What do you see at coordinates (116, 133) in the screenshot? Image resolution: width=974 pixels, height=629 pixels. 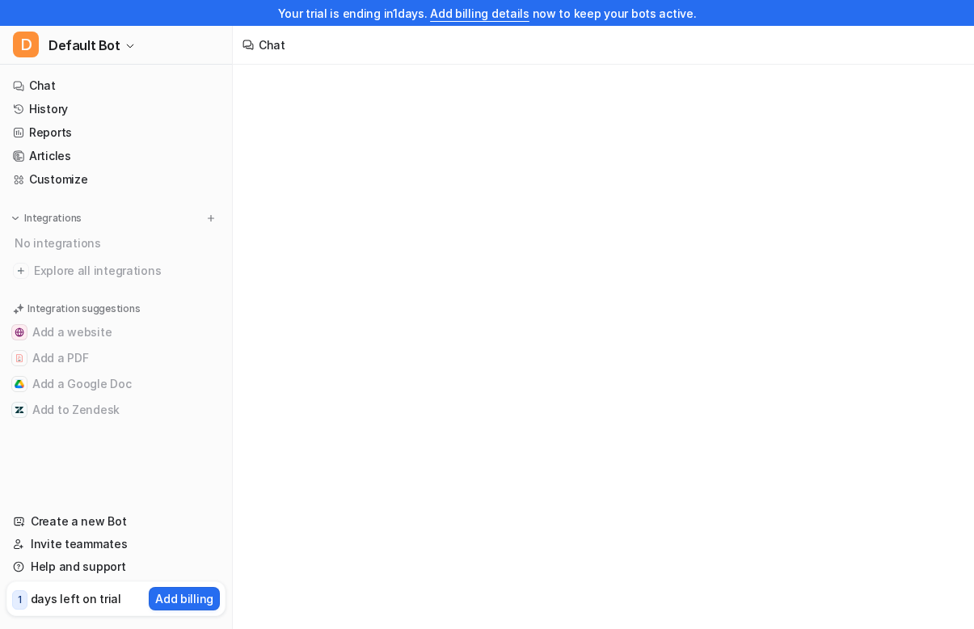 I see `a: Reports` at bounding box center [116, 133].